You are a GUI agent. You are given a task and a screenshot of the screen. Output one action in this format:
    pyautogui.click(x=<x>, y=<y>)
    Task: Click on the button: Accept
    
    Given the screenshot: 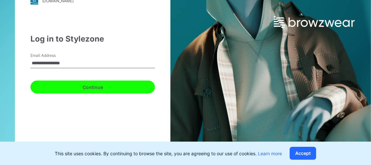 What is the action you would take?
    pyautogui.click(x=303, y=153)
    